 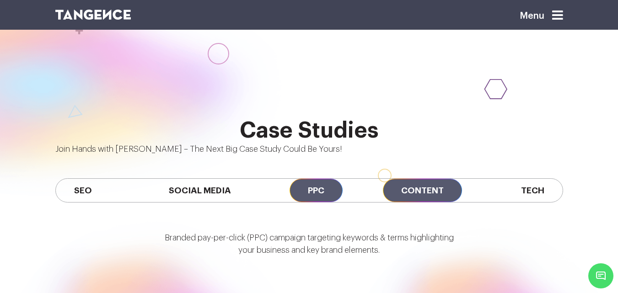 I want to click on span: PPC, so click(x=316, y=190).